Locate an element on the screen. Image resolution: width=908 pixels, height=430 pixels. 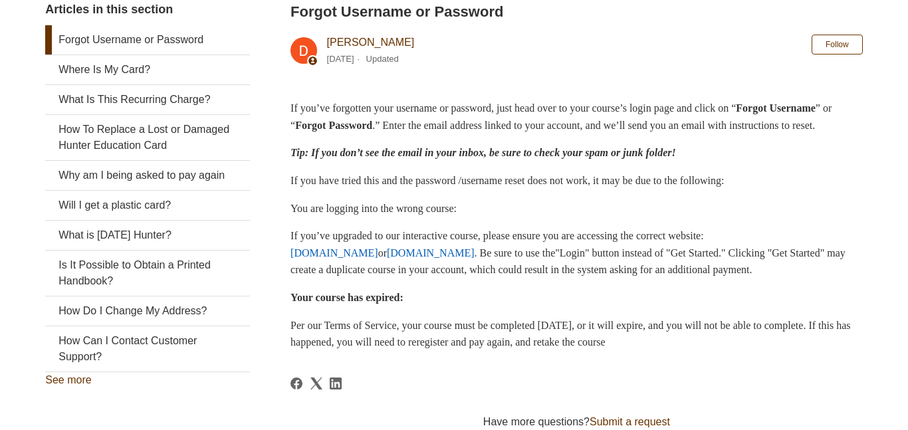
a: See more is located at coordinates (68, 380).